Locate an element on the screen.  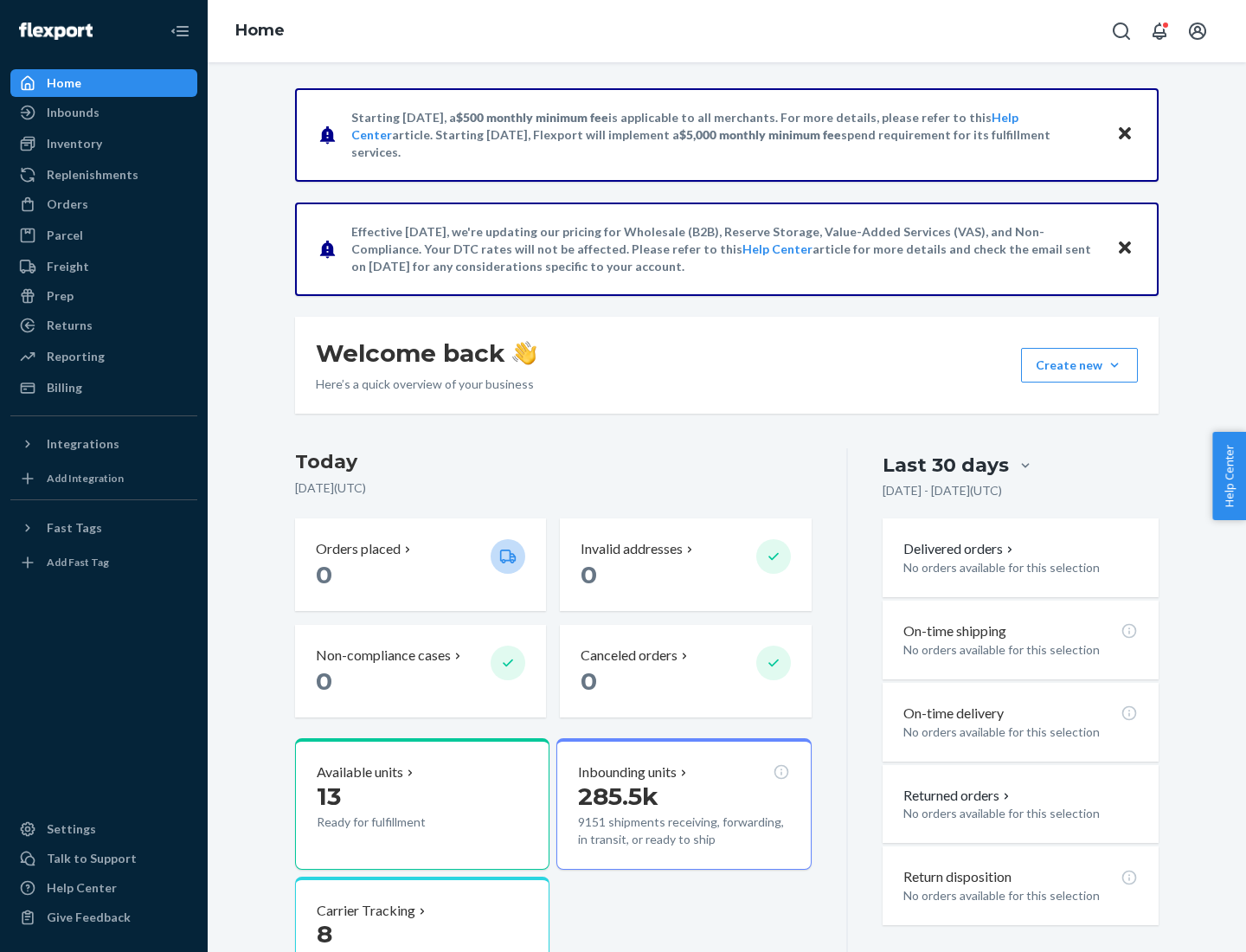
ol: breadcrumbs is located at coordinates (260, 31).